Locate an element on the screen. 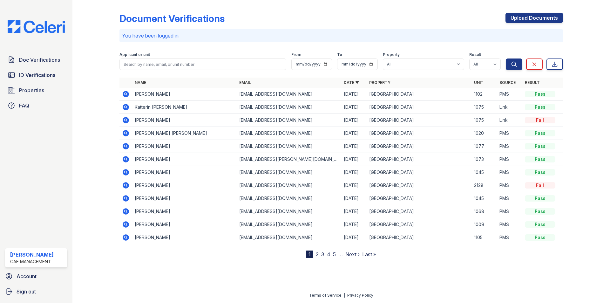 The width and height of the screenshot is (610, 303). td: 1020 is located at coordinates (484, 133).